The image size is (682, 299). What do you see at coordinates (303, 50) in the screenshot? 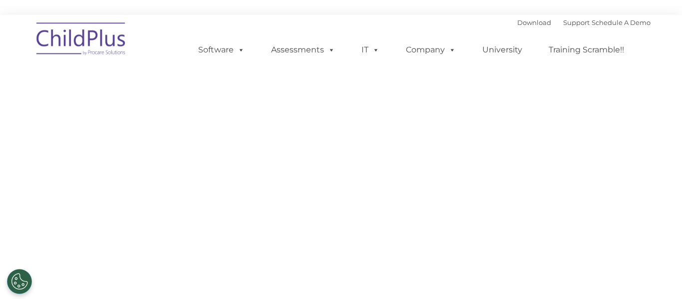
I see `a: Assessments` at bounding box center [303, 50].